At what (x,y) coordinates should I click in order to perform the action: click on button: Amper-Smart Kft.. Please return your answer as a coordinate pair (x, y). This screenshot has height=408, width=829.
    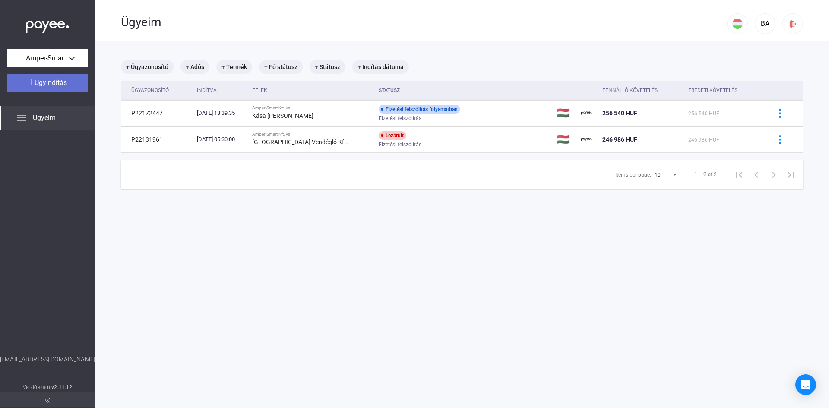
    Looking at the image, I should click on (47, 58).